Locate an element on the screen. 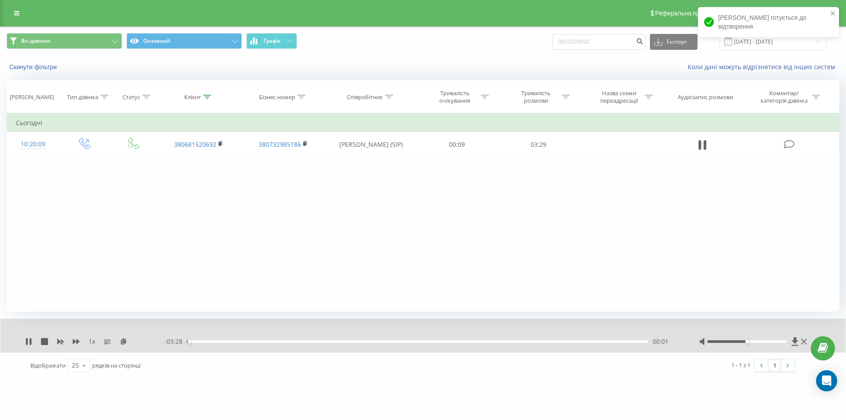 This screenshot has width=846, height=420. button: Експорт is located at coordinates (674, 42).